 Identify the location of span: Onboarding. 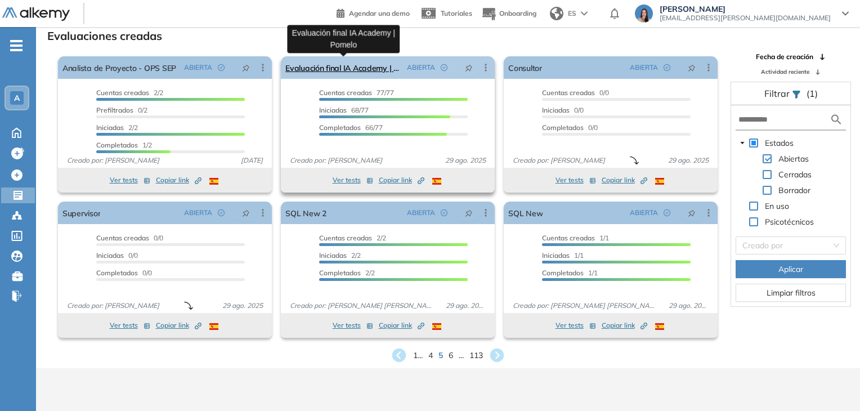
(518, 13).